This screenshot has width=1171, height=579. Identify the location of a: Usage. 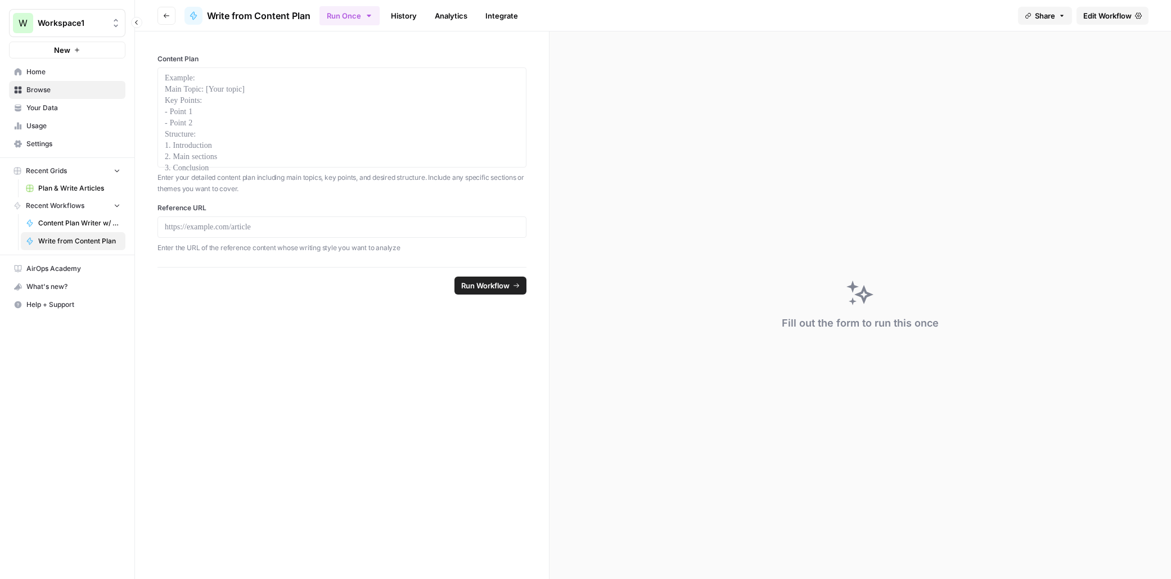
(67, 126).